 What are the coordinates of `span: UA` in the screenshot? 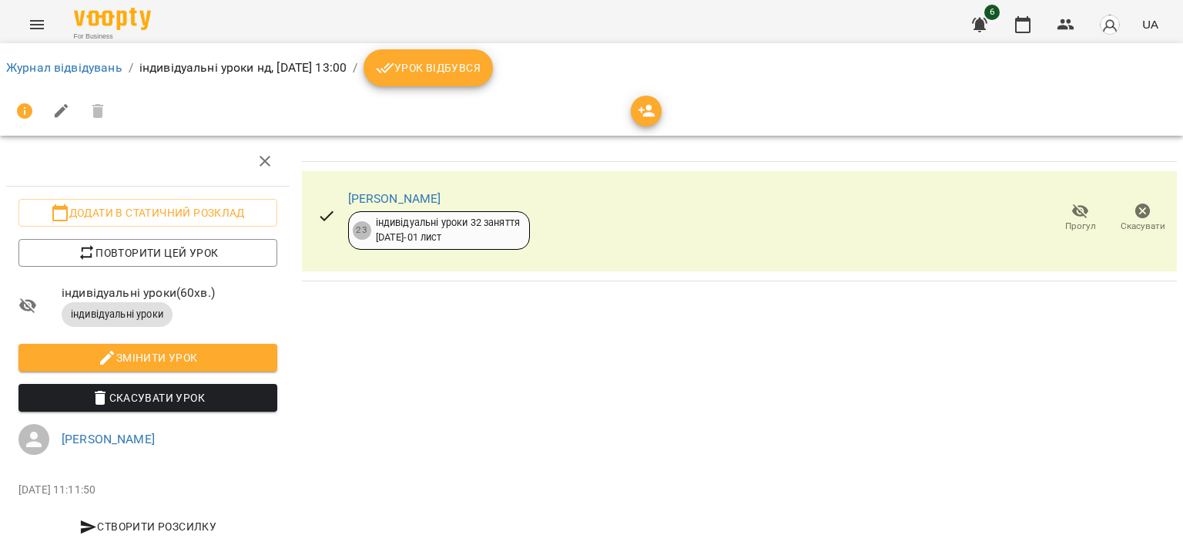 It's located at (1150, 24).